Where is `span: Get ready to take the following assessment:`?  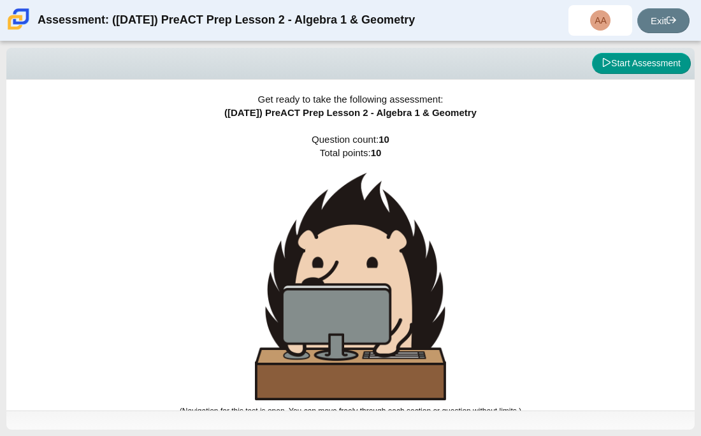
span: Get ready to take the following assessment: is located at coordinates (350, 99).